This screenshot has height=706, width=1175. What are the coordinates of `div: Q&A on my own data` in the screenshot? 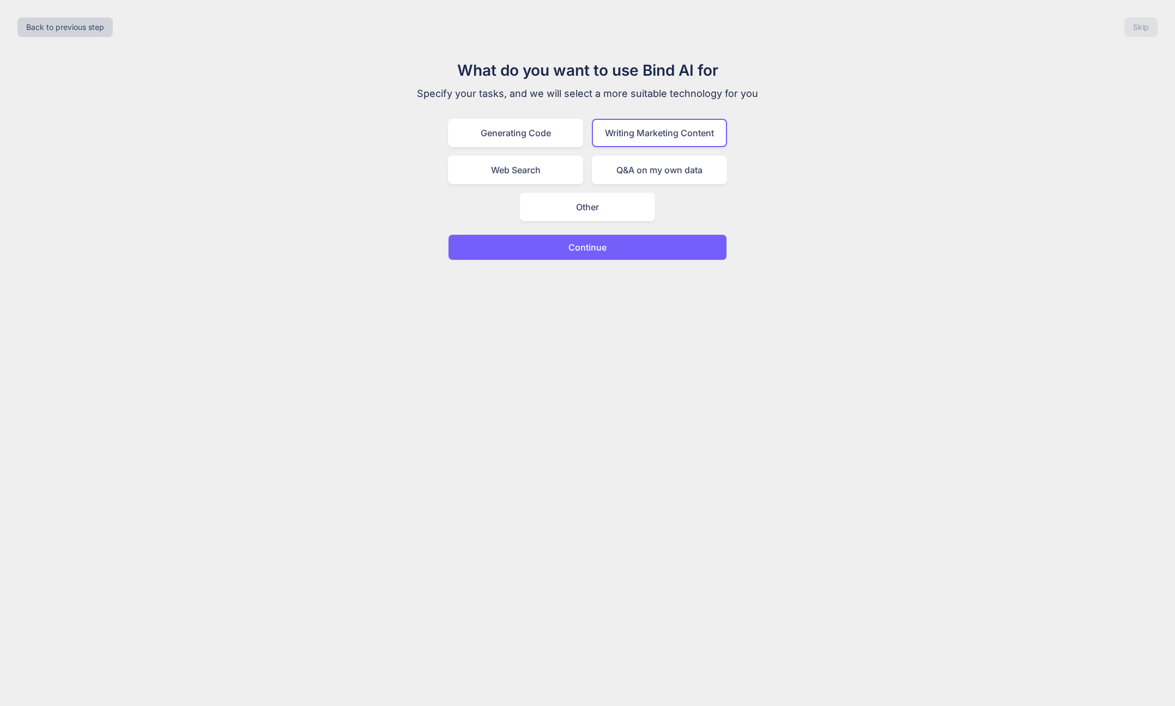 It's located at (659, 170).